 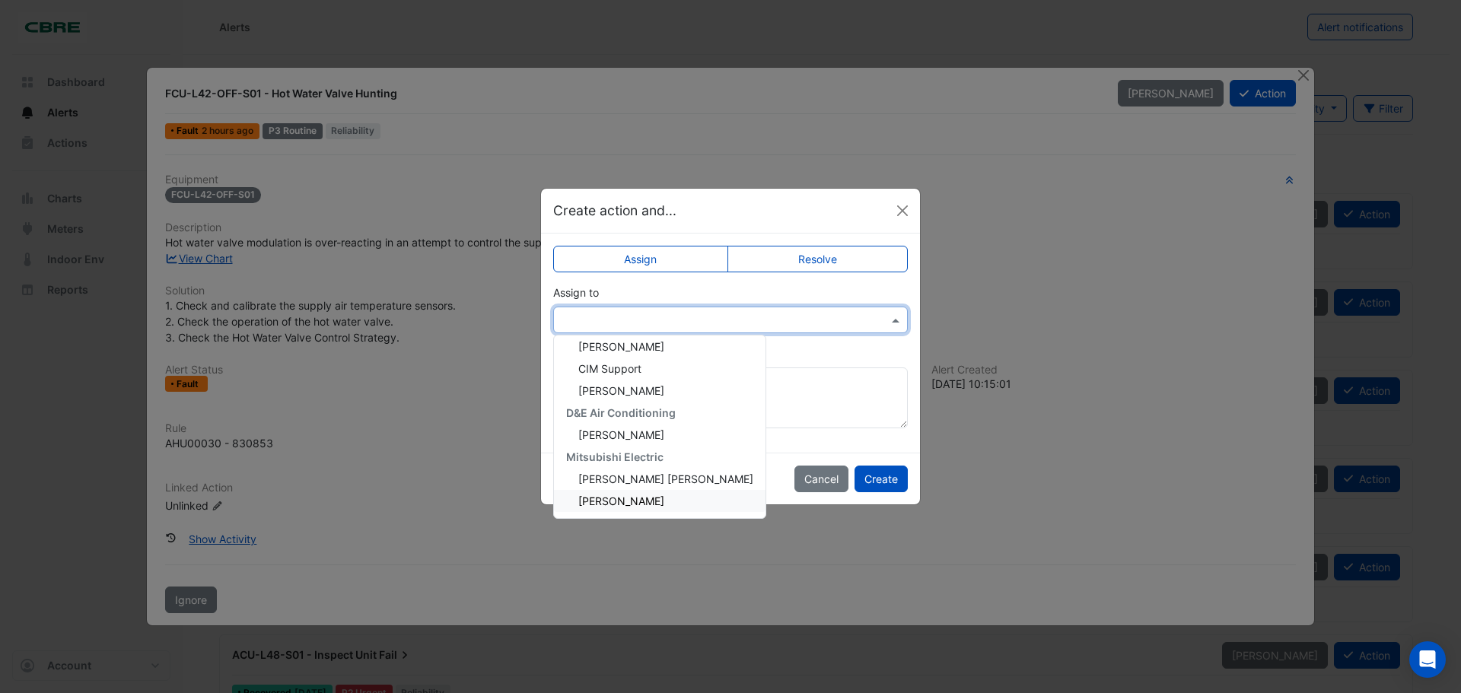 I want to click on button: Close, so click(x=903, y=211).